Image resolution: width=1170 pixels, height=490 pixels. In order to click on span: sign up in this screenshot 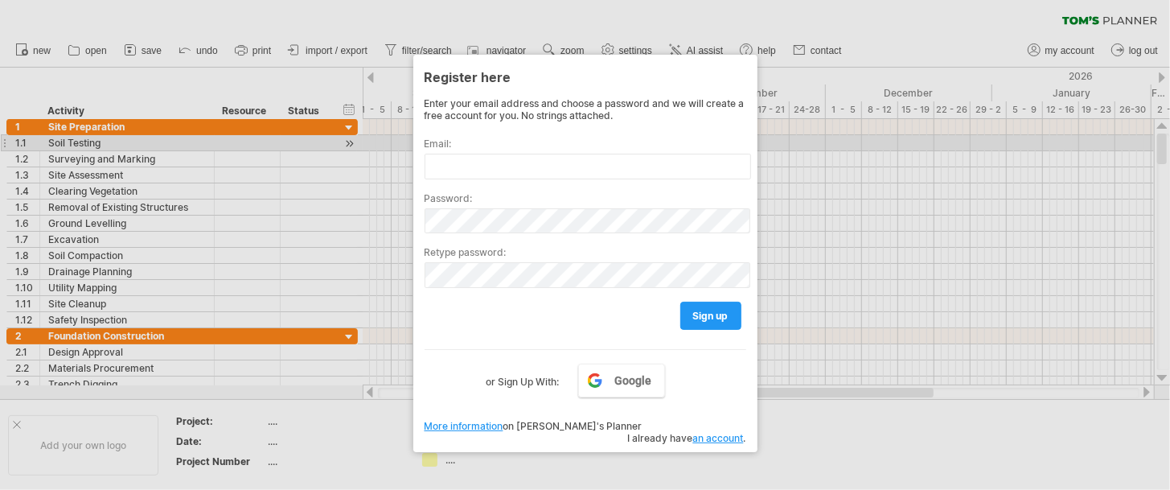, I will do `click(711, 315)`.